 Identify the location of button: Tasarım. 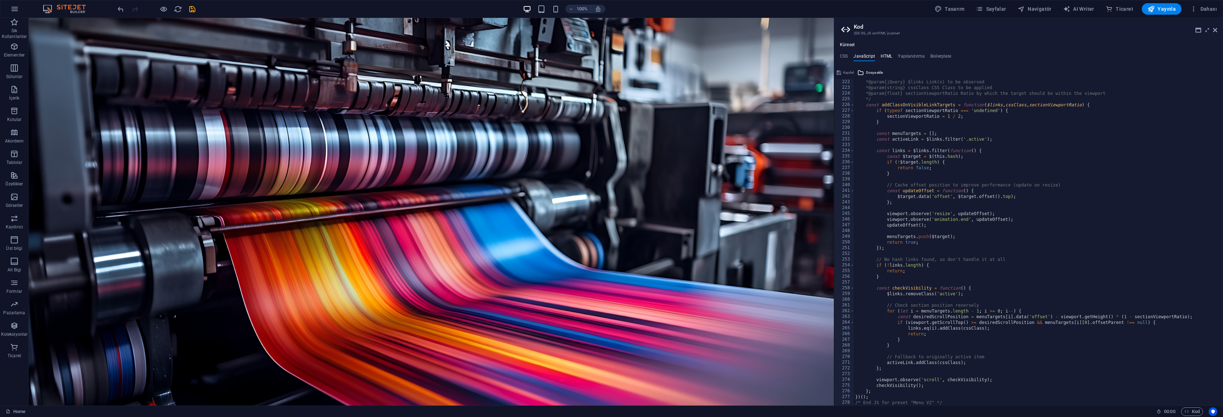
(950, 9).